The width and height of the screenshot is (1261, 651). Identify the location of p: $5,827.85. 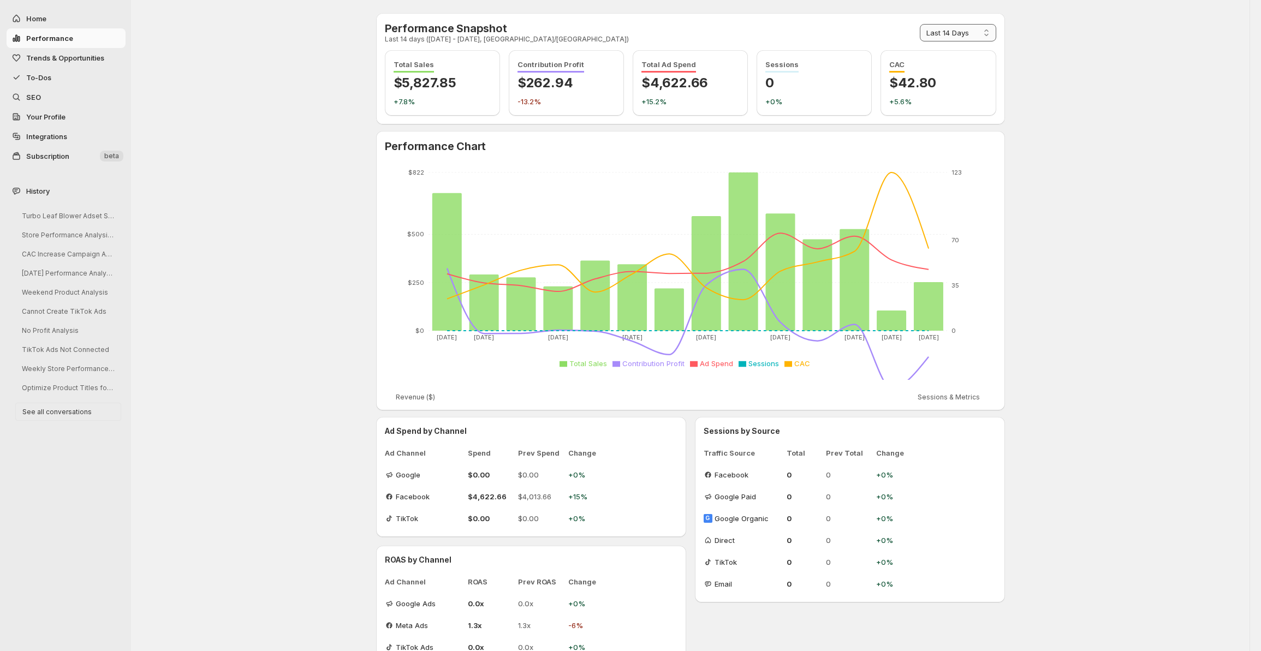
(442, 83).